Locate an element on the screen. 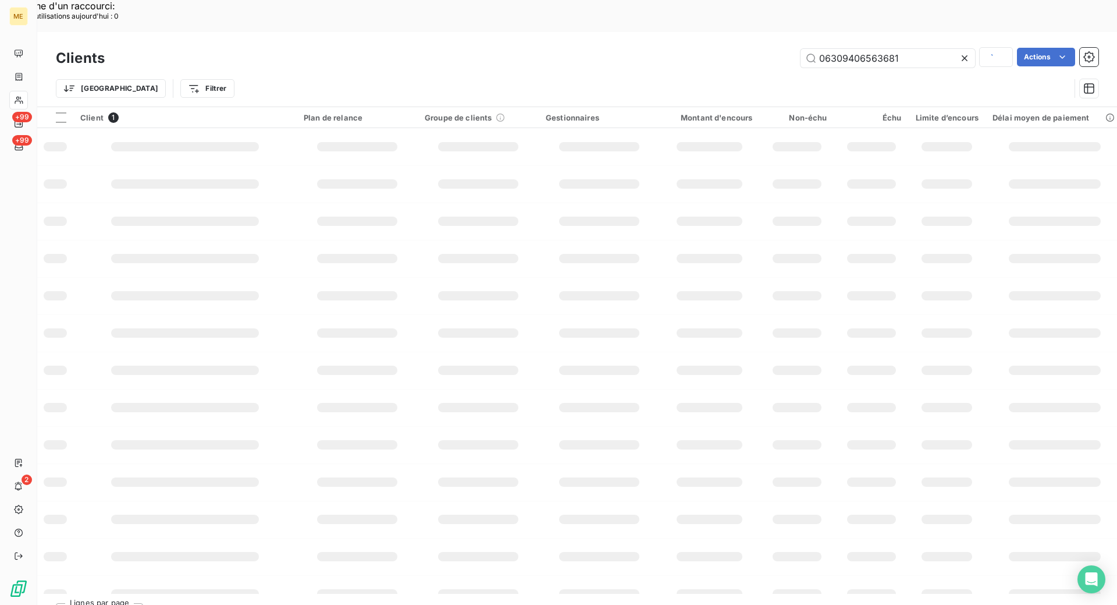  button: Actions is located at coordinates (1046, 57).